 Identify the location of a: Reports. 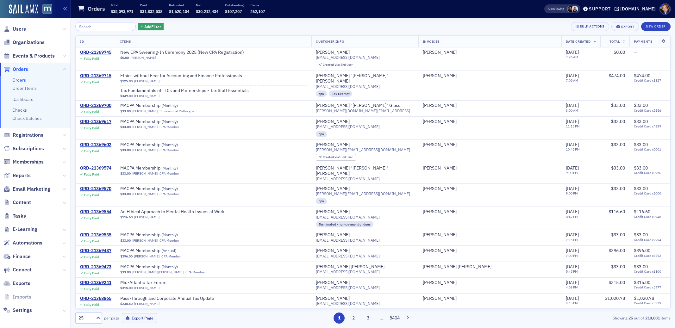
(17, 176).